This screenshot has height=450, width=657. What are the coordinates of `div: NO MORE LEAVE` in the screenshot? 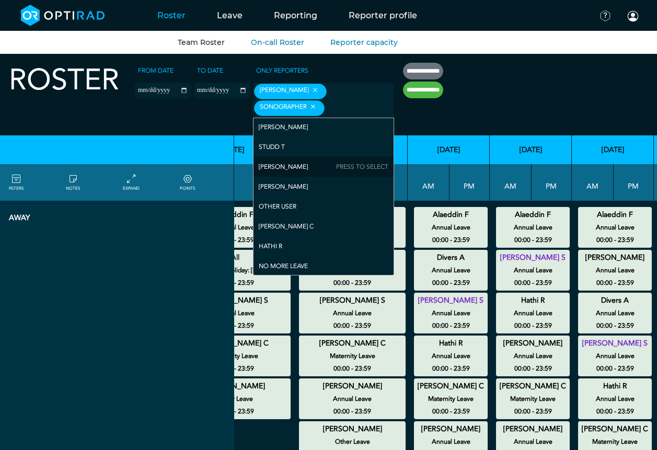 It's located at (324, 266).